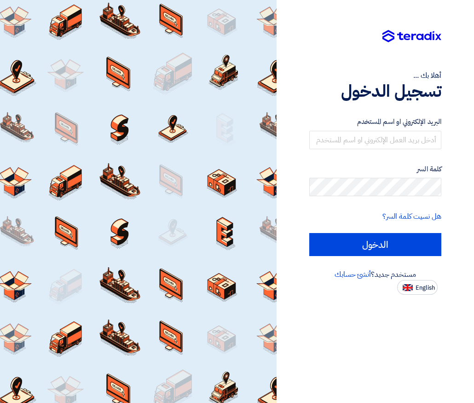  Describe the element at coordinates (375, 245) in the screenshot. I see `input: الدخول` at that location.